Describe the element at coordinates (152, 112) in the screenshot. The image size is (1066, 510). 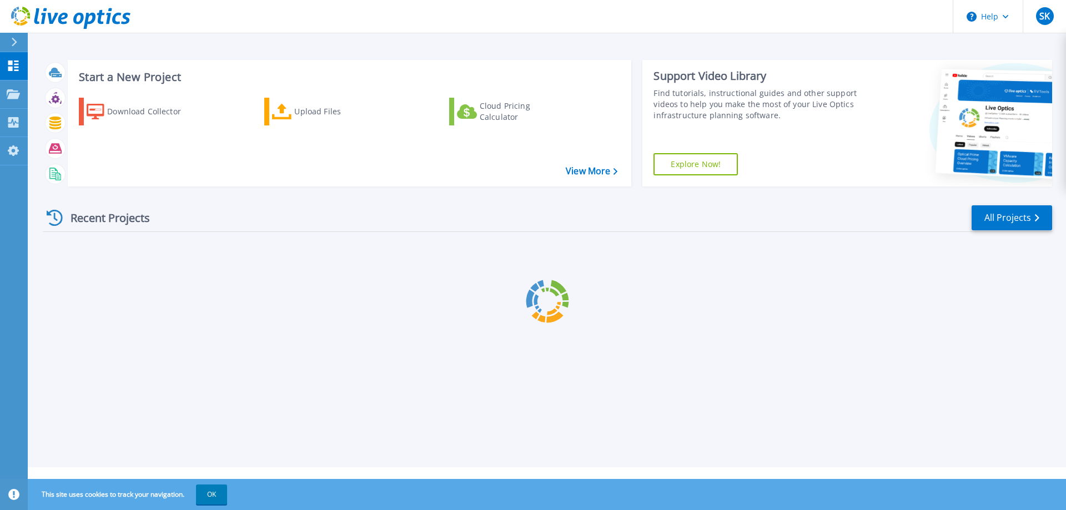
I see `div: Download Collector` at that location.